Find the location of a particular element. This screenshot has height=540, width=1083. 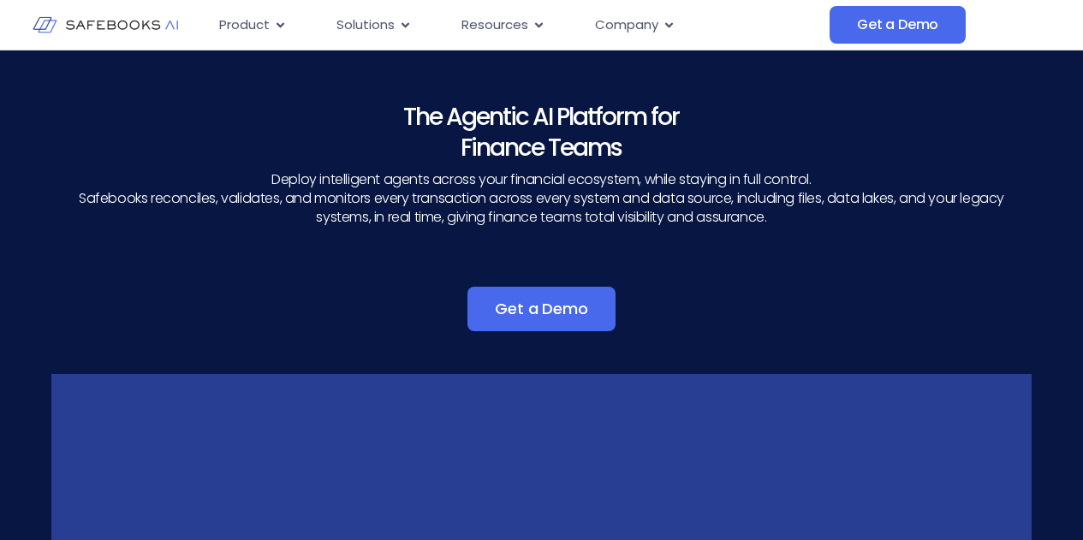

span: Product is located at coordinates (244, 25).